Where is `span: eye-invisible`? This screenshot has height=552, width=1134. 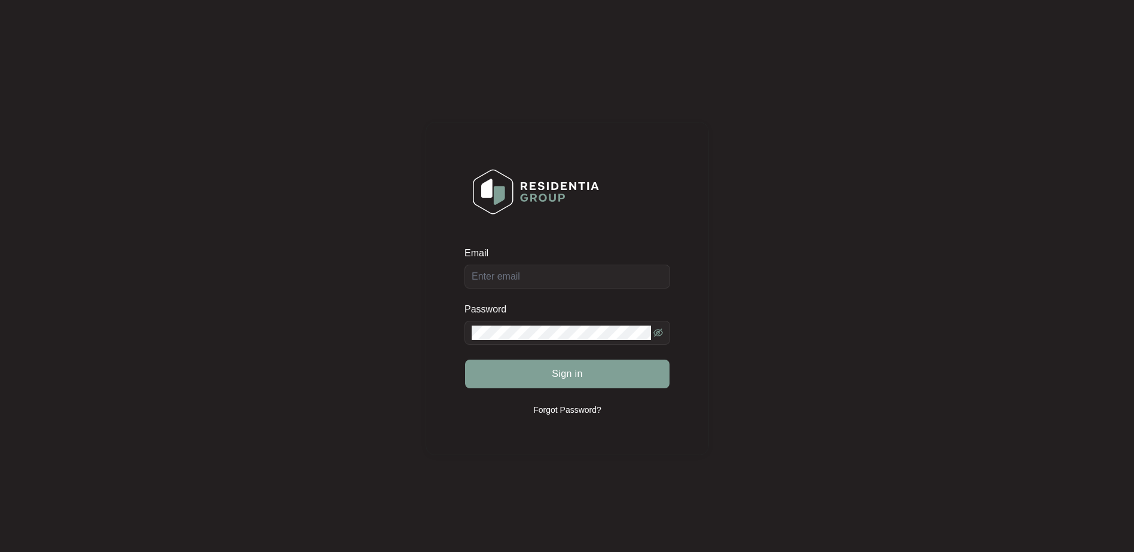
span: eye-invisible is located at coordinates (658, 333).